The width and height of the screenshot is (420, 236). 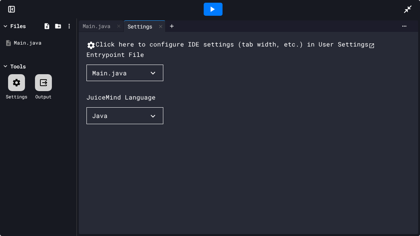 What do you see at coordinates (28, 26) in the screenshot?
I see `div: Chat with us now!Close` at bounding box center [28, 26].